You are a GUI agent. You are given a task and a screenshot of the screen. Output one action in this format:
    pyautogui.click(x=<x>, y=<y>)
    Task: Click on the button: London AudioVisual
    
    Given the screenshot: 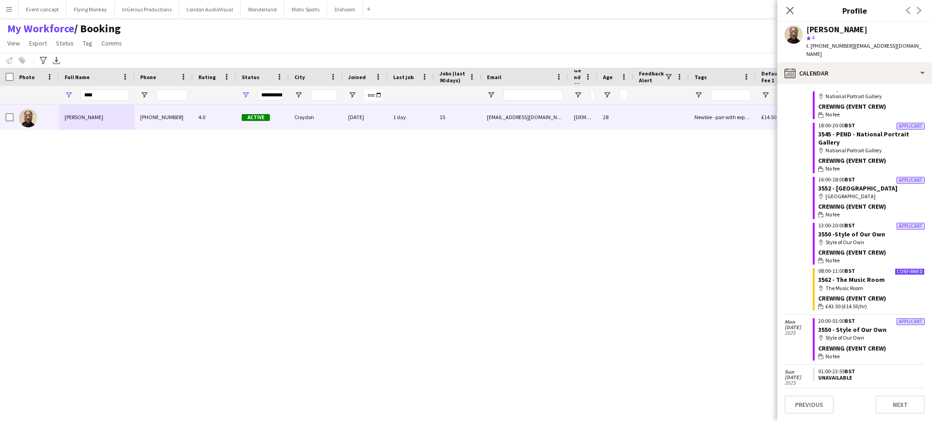 What is the action you would take?
    pyautogui.click(x=210, y=9)
    